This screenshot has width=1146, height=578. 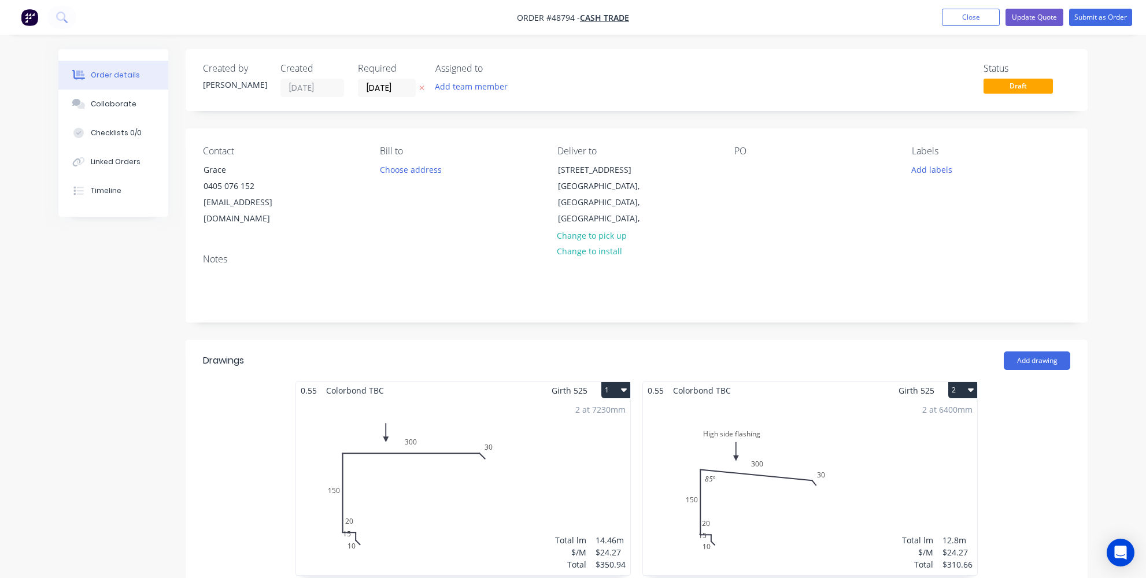 I want to click on div: Drawings, so click(x=223, y=361).